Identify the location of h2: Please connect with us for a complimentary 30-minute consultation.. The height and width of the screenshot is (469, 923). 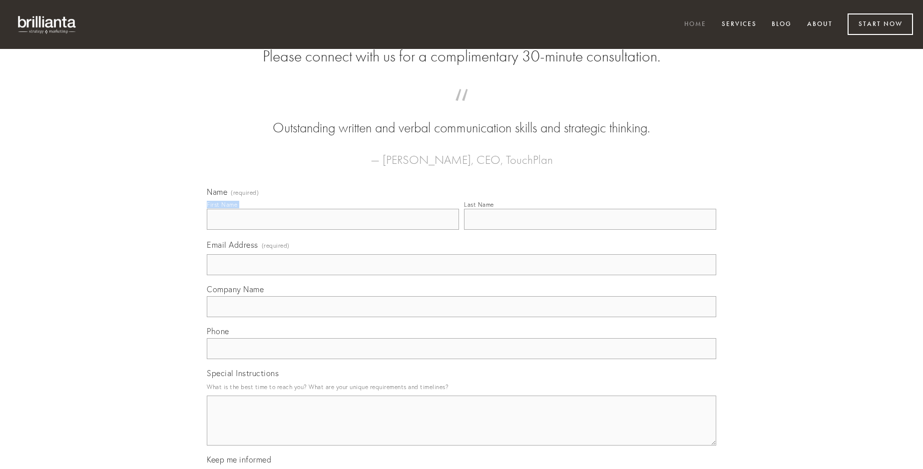
(462, 56).